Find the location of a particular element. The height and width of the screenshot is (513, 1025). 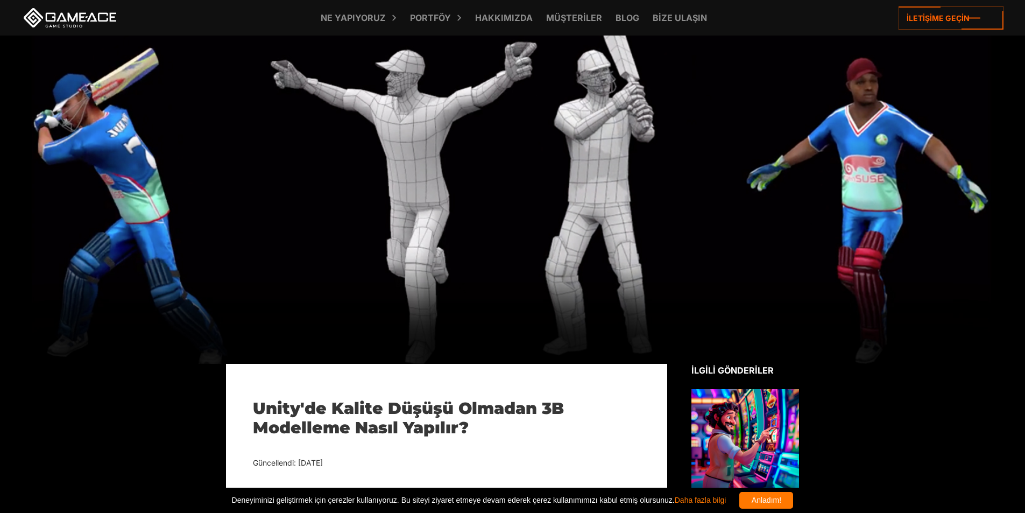

font: Hakkımızda is located at coordinates (503, 18).